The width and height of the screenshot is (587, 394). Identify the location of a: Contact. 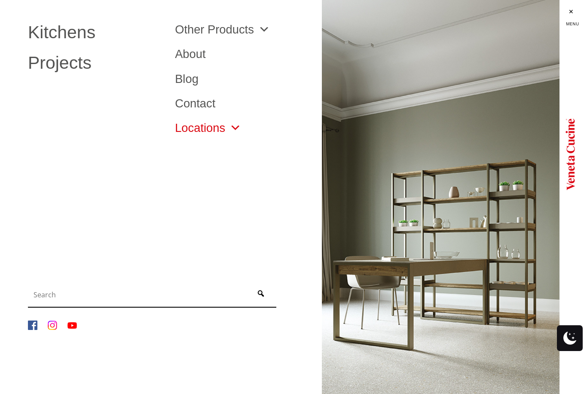
(242, 103).